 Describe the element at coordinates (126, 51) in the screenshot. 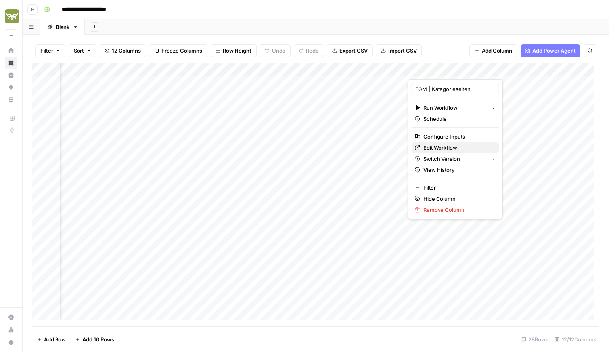

I see `span: 12 Columns` at that location.